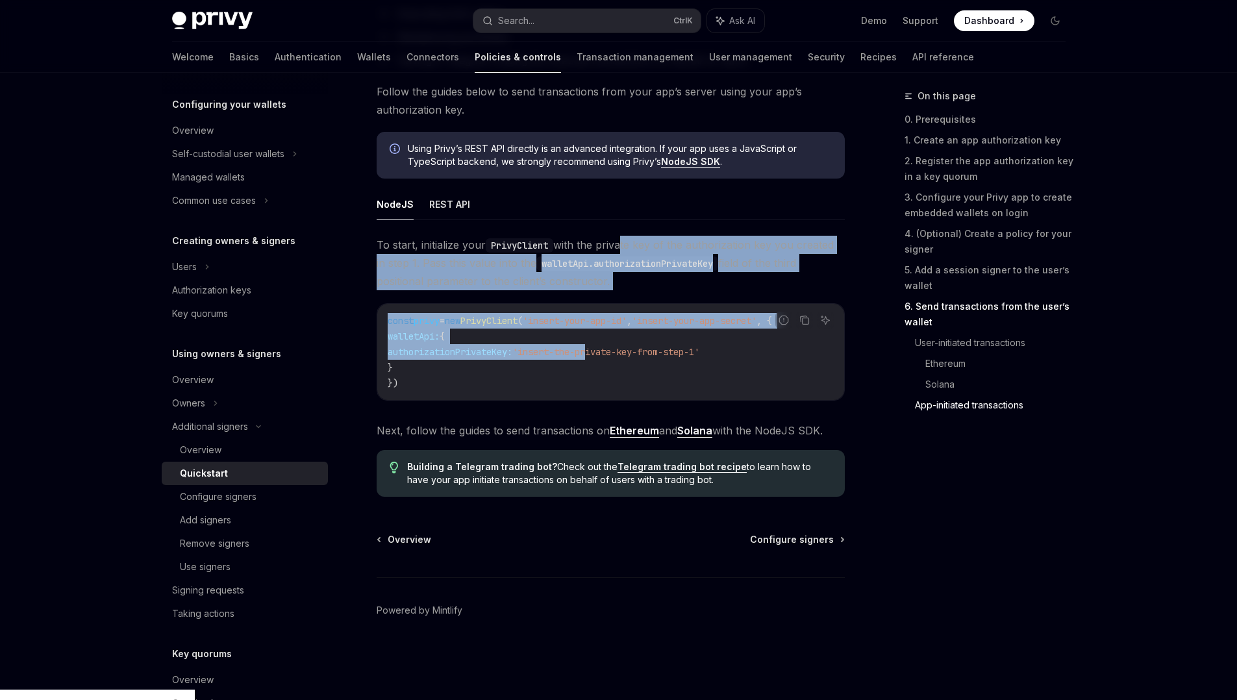 The image size is (1237, 700). What do you see at coordinates (619, 474) in the screenshot?
I see `span: Check out the to learn how to have your app initiate transactions on behalf of users with a tradi...` at bounding box center [619, 474].